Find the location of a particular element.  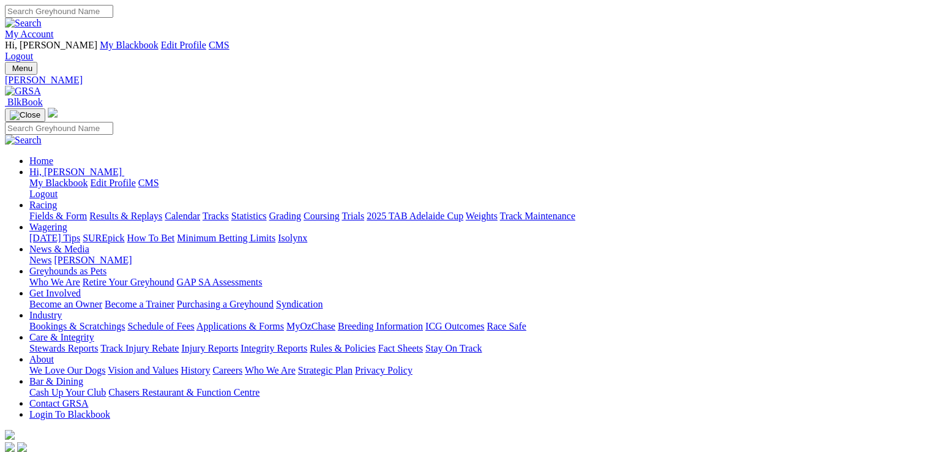

a: Weights is located at coordinates (482, 216).